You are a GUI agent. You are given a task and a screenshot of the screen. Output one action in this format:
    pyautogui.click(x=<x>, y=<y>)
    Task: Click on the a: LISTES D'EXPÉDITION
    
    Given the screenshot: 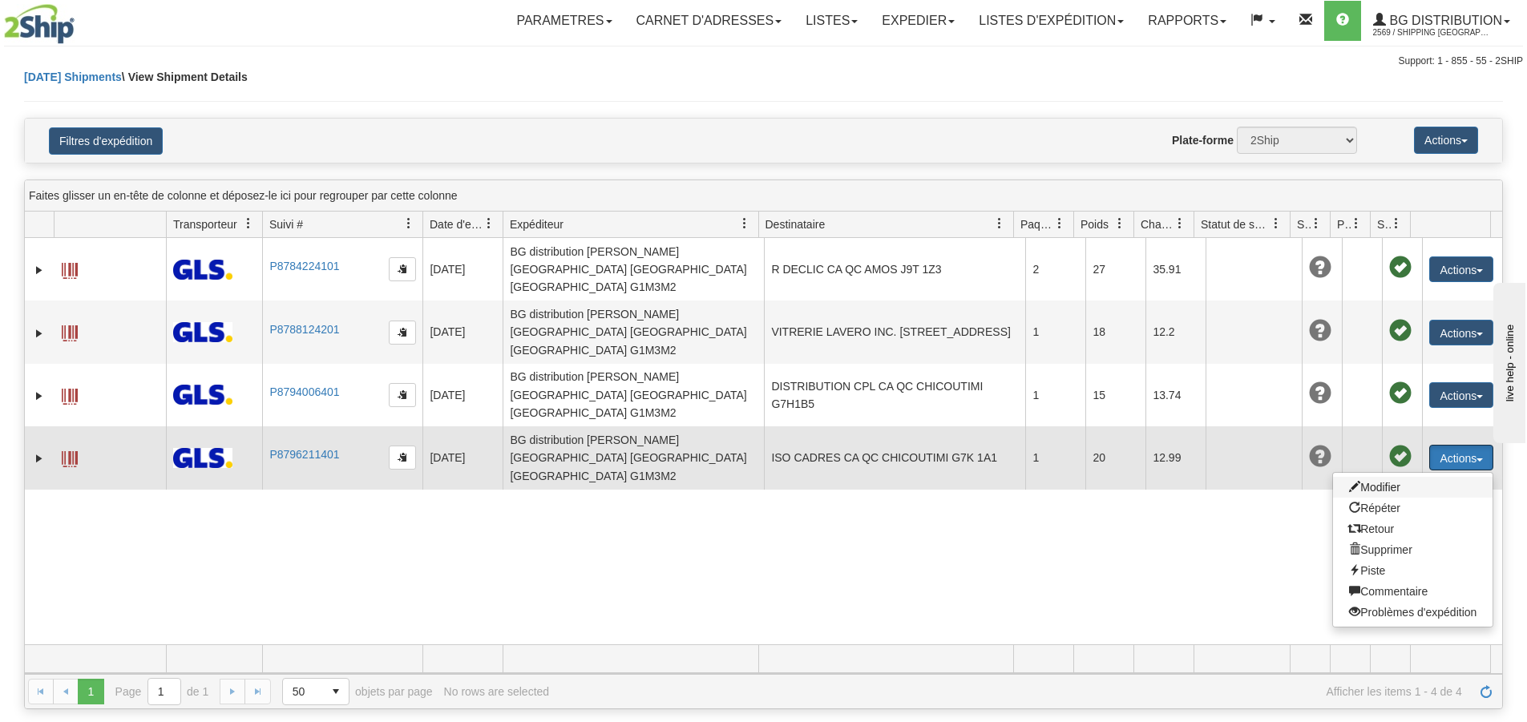 What is the action you would take?
    pyautogui.click(x=1051, y=21)
    